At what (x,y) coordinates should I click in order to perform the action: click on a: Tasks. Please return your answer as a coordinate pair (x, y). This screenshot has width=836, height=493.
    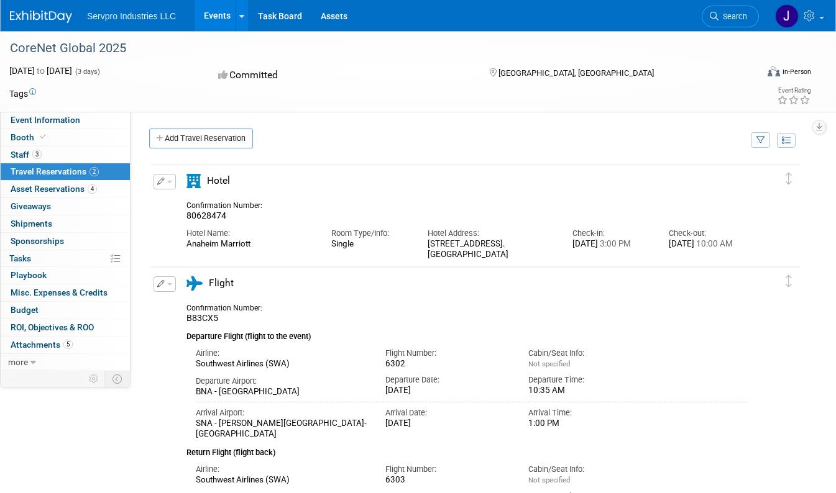
    Looking at the image, I should click on (65, 259).